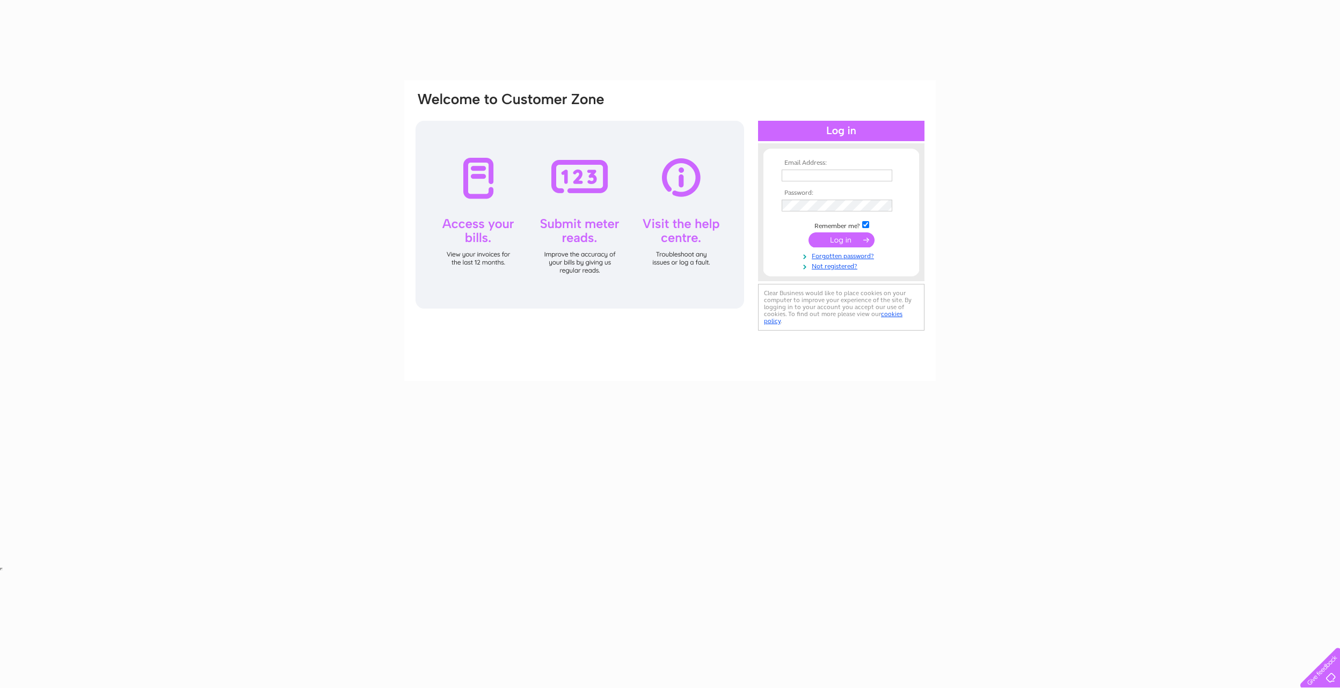 The width and height of the screenshot is (1340, 688). I want to click on td: Remember me?, so click(841, 225).